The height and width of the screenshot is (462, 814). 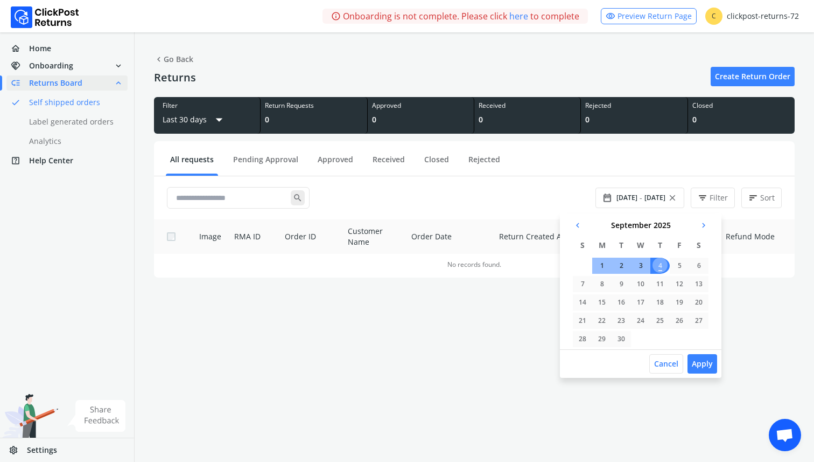 I want to click on td: 2, so click(x=622, y=266).